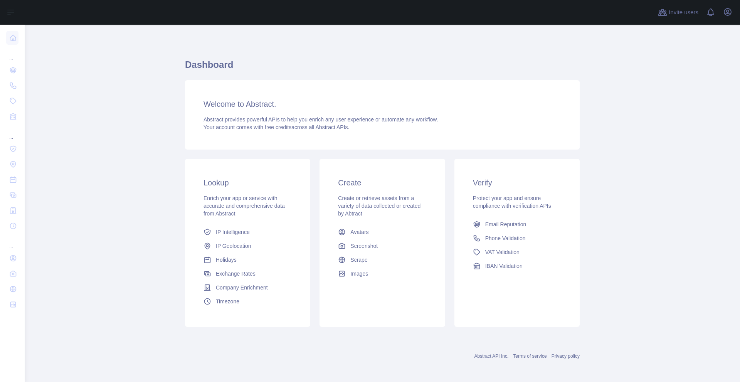 The image size is (740, 382). Describe the element at coordinates (683, 12) in the screenshot. I see `span: Invite users` at that location.